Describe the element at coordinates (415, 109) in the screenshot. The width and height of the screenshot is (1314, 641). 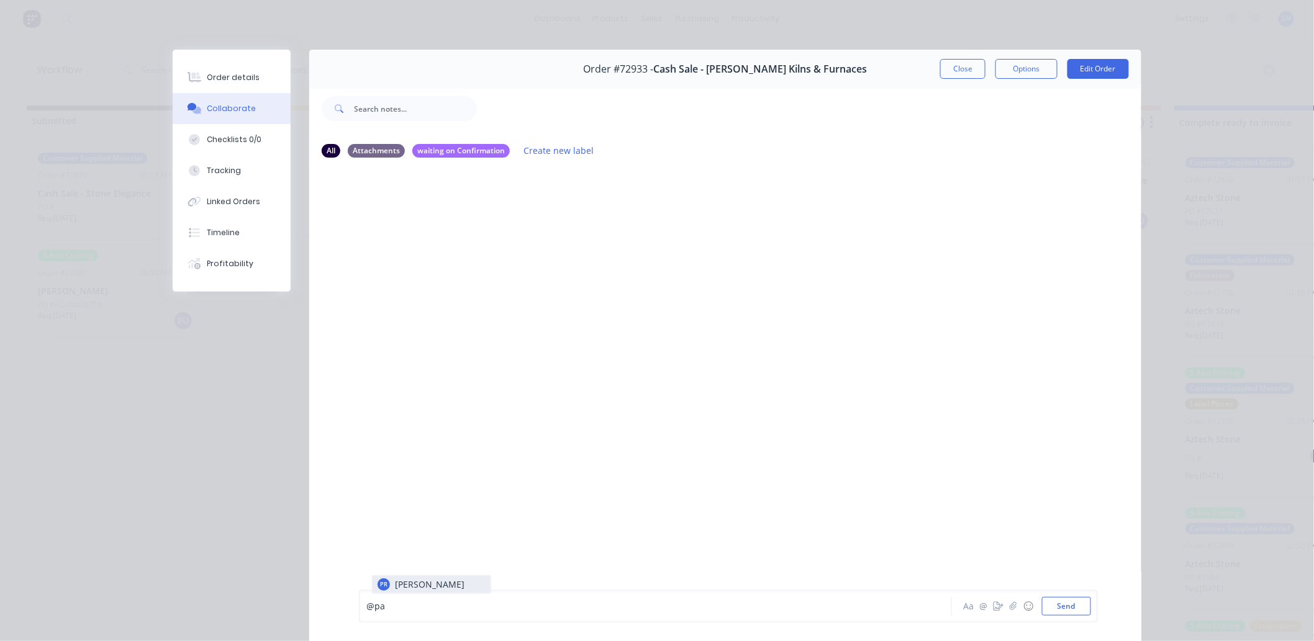
I see `input: Search notes...` at that location.